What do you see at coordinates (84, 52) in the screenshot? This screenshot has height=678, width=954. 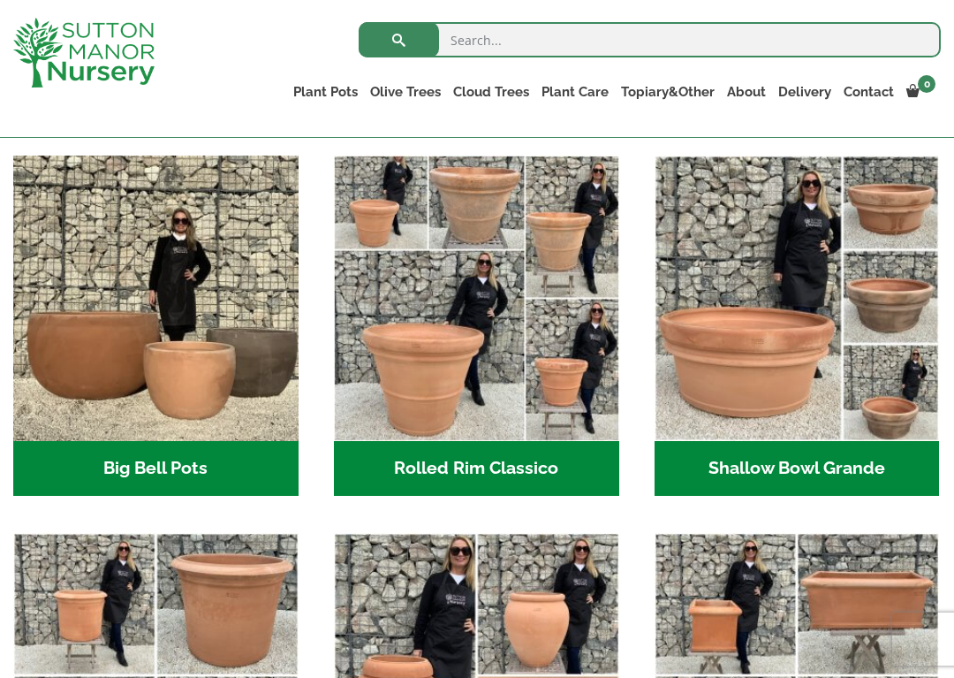 I see `img: logo` at bounding box center [84, 52].